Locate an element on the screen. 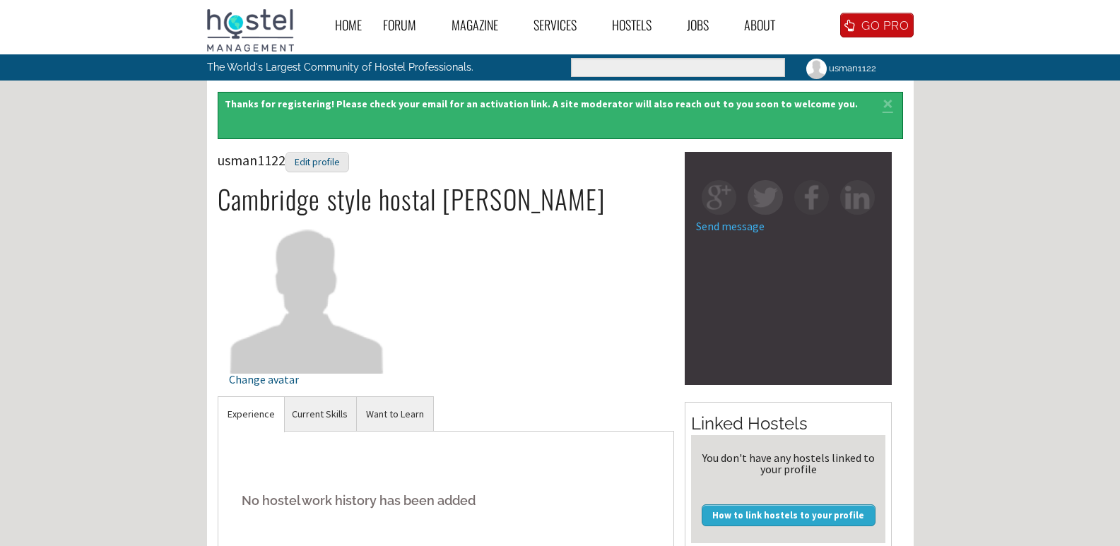 The width and height of the screenshot is (1120, 546). a: Magazine is located at coordinates (482, 25).